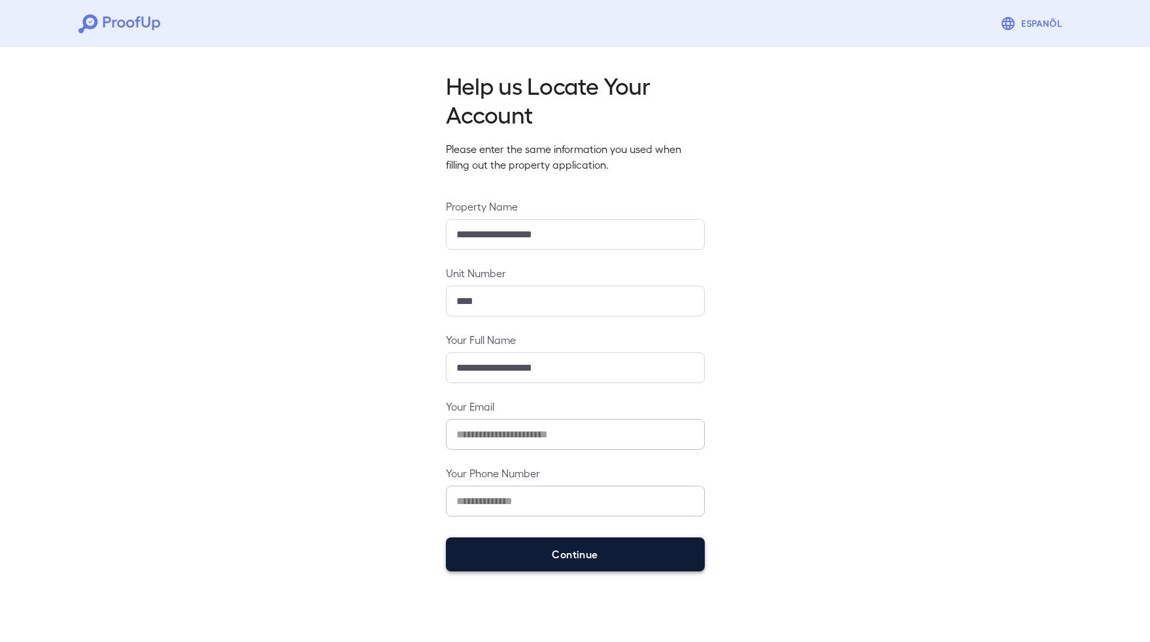  Describe the element at coordinates (576, 473) in the screenshot. I see `label: Your Phone Number` at that location.